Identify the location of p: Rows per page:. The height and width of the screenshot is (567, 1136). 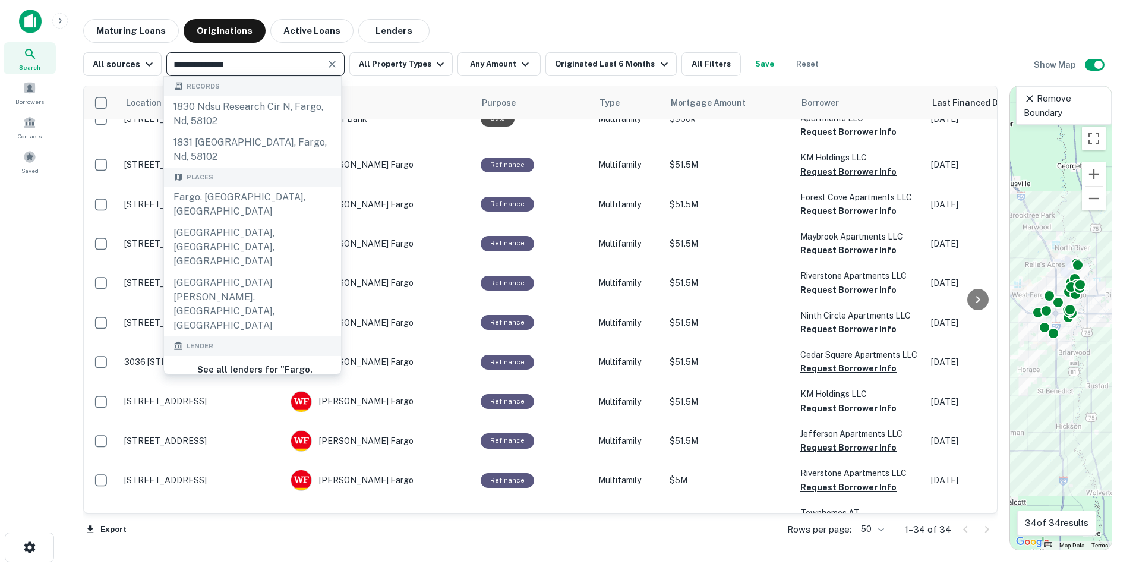
(819, 529).